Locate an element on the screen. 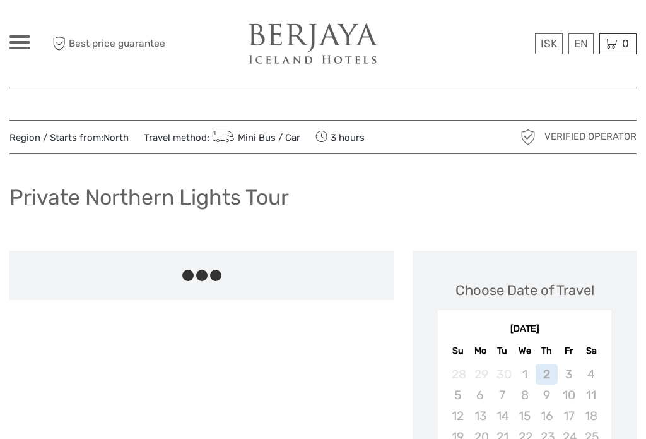 Image resolution: width=646 pixels, height=439 pixels. span: Verified Operator is located at coordinates (591, 136).